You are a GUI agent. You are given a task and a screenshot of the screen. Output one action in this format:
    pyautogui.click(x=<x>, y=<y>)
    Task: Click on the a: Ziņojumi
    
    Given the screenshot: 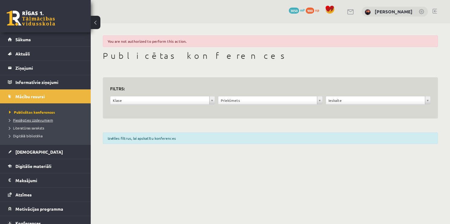 What is the action you would take?
    pyautogui.click(x=45, y=68)
    